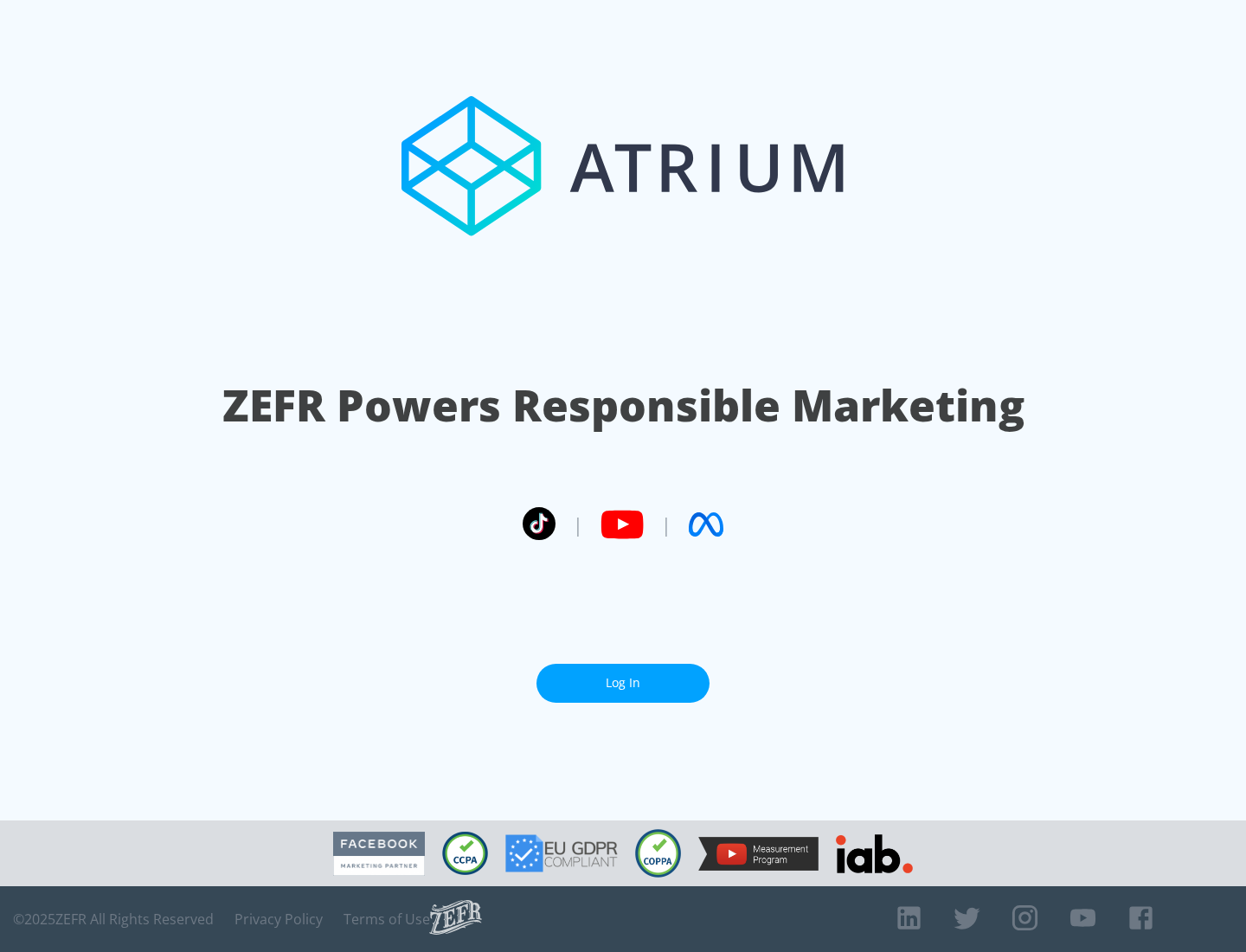  What do you see at coordinates (874, 854) in the screenshot?
I see `img: IAB` at bounding box center [874, 854].